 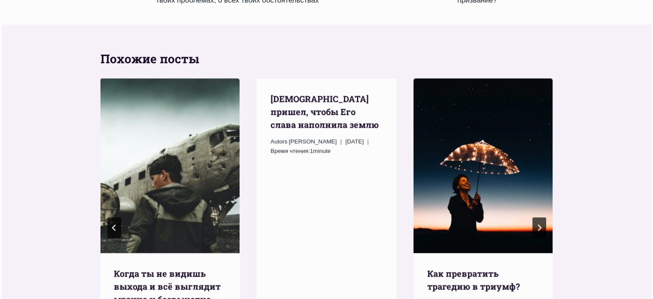 I want to click on img: Как превратить трагедию в триумф?, so click(x=483, y=165).